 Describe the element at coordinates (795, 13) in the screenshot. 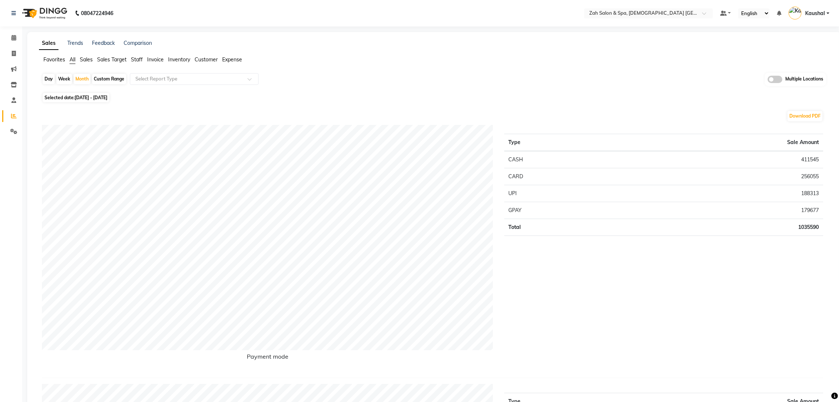

I see `img: Kaushal` at that location.